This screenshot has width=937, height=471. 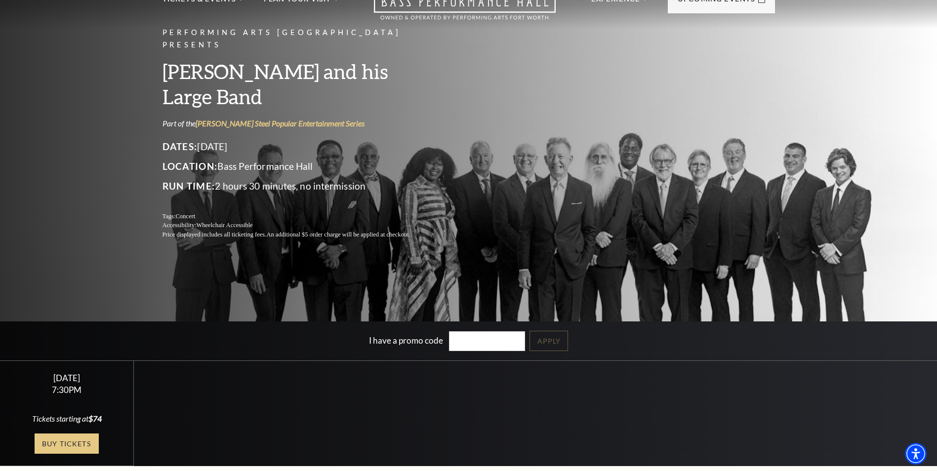 What do you see at coordinates (298, 167) in the screenshot?
I see `p: Bass Performance Hall` at bounding box center [298, 167].